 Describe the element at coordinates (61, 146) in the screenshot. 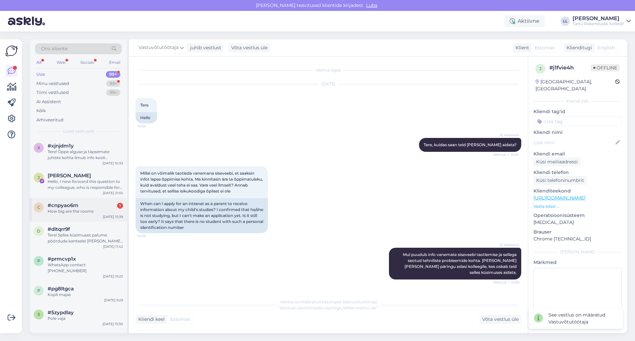

I see `span: #xjnjdm1y` at that location.